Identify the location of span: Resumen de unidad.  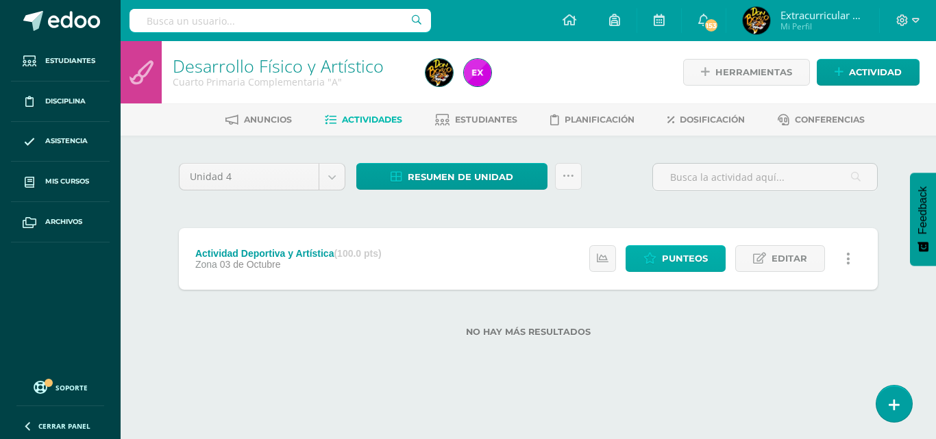
(461, 177).